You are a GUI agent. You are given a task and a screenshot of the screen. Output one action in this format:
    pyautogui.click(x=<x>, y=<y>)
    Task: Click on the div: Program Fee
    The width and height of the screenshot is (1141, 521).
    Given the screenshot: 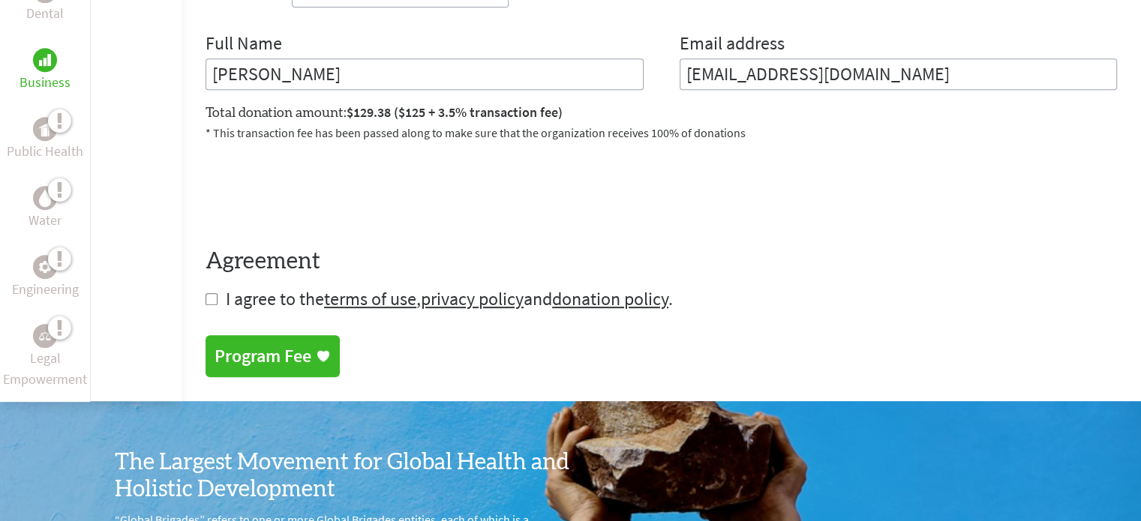 What is the action you would take?
    pyautogui.click(x=263, y=356)
    